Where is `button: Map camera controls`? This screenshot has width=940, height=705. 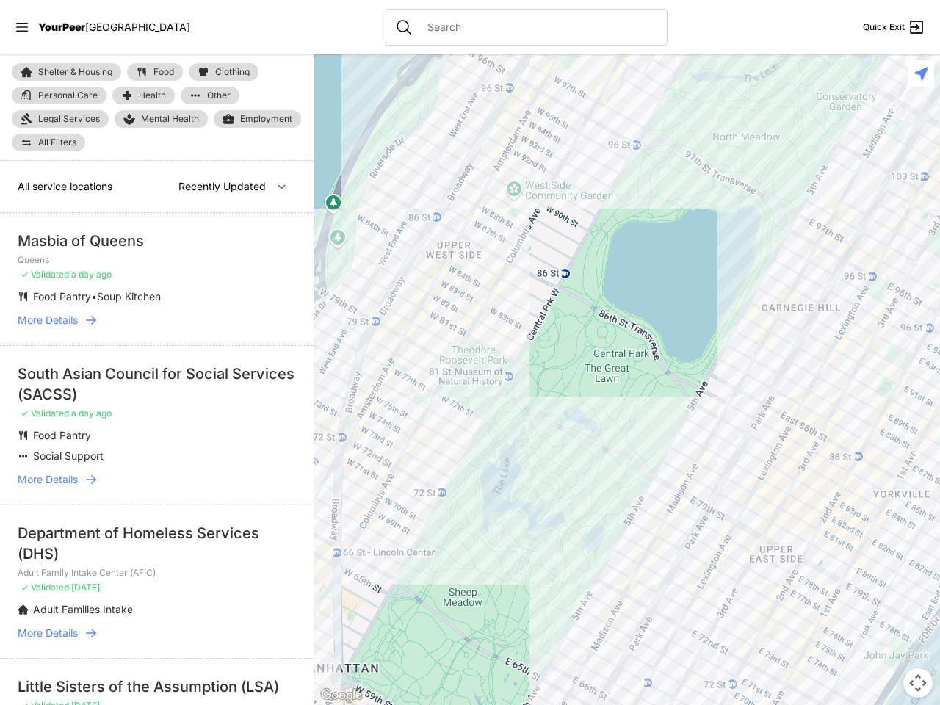
button: Map camera controls is located at coordinates (918, 683).